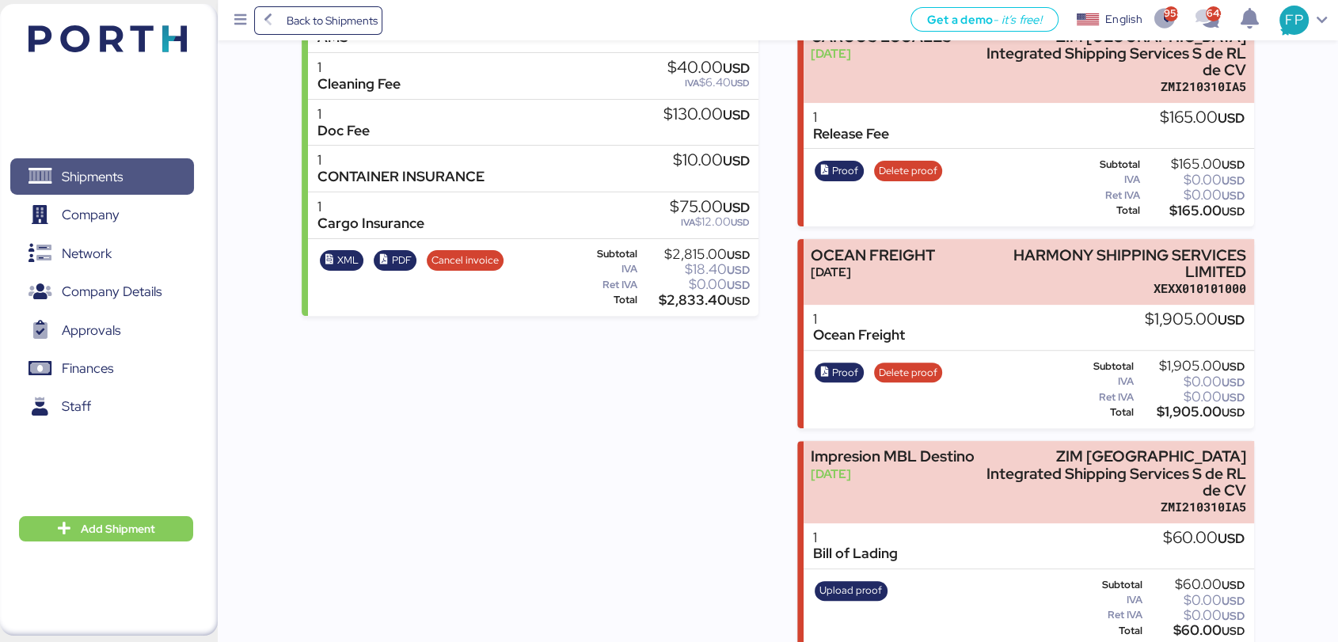 The height and width of the screenshot is (642, 1338). Describe the element at coordinates (76, 406) in the screenshot. I see `span: Staff` at that location.